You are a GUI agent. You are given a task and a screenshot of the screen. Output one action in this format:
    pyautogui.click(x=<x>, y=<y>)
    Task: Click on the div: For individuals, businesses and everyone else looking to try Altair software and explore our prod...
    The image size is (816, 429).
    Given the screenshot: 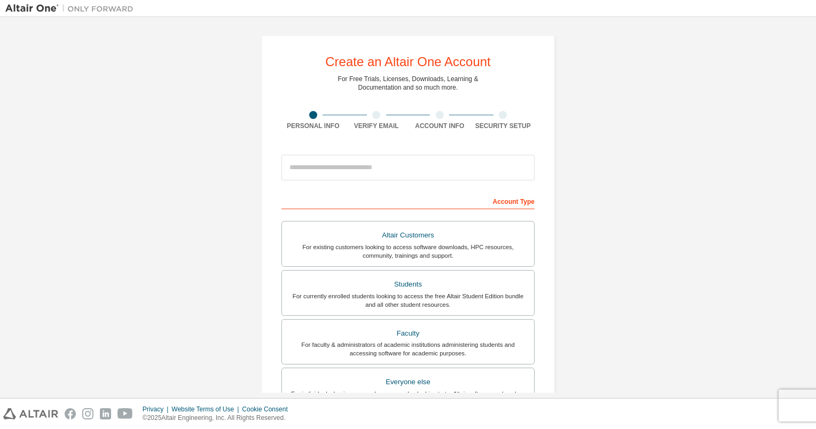 What is the action you would take?
    pyautogui.click(x=408, y=398)
    